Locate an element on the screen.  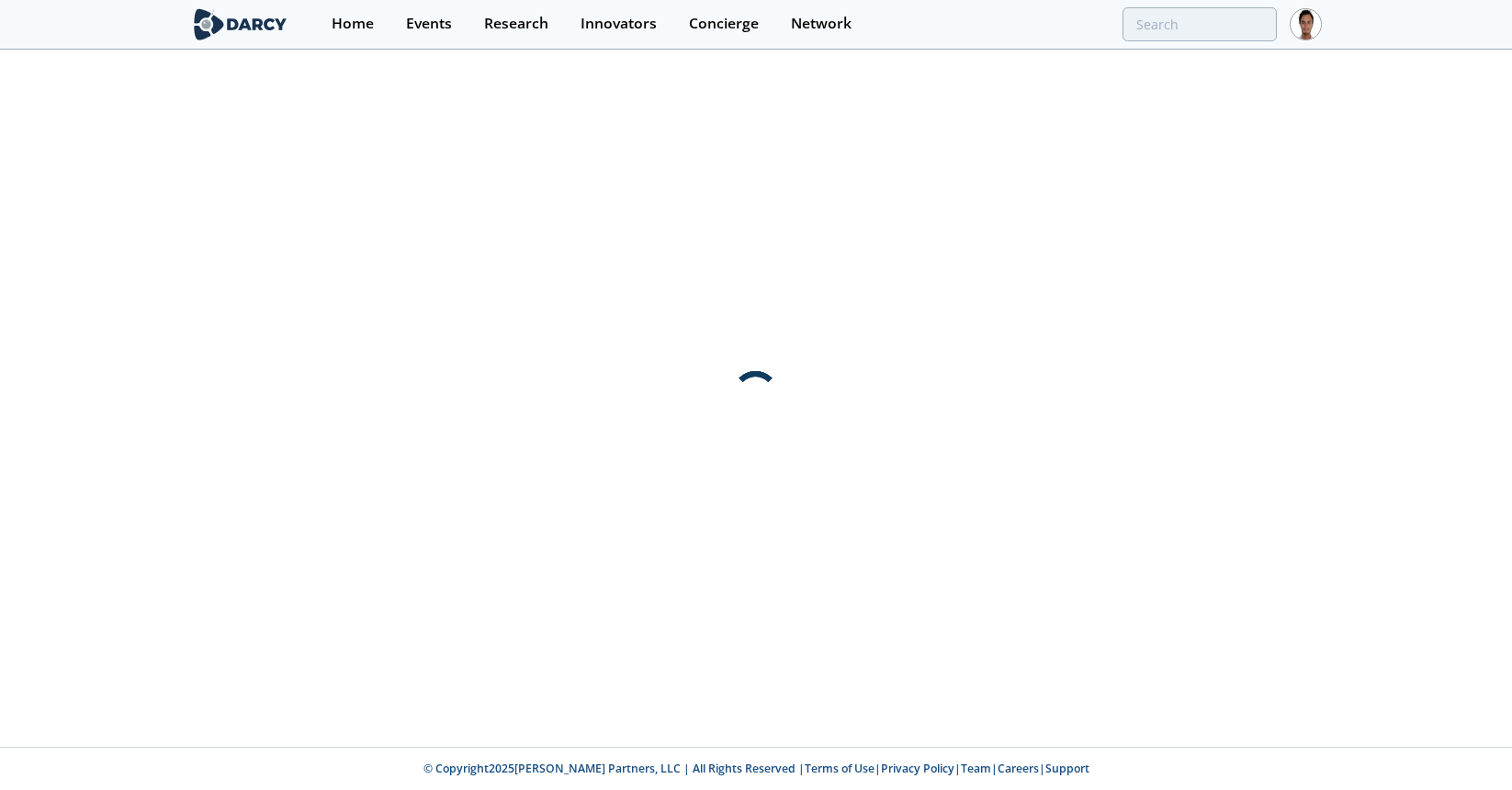
a: Careers is located at coordinates (1018, 768).